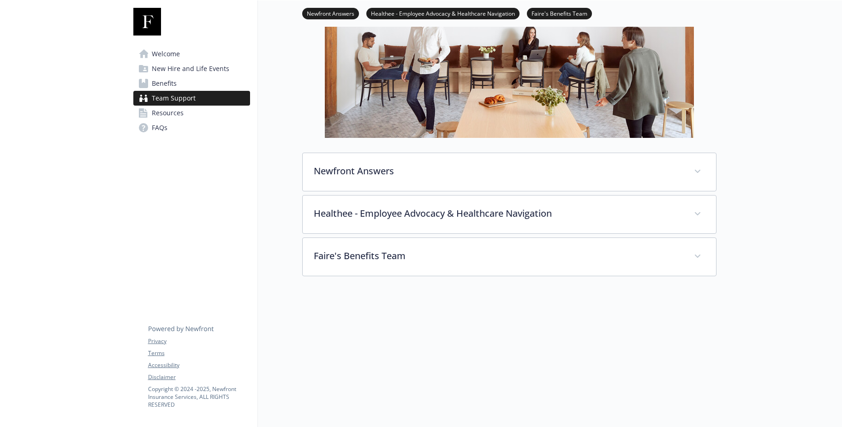 The image size is (842, 427). What do you see at coordinates (191, 84) in the screenshot?
I see `a: Benefits` at bounding box center [191, 84].